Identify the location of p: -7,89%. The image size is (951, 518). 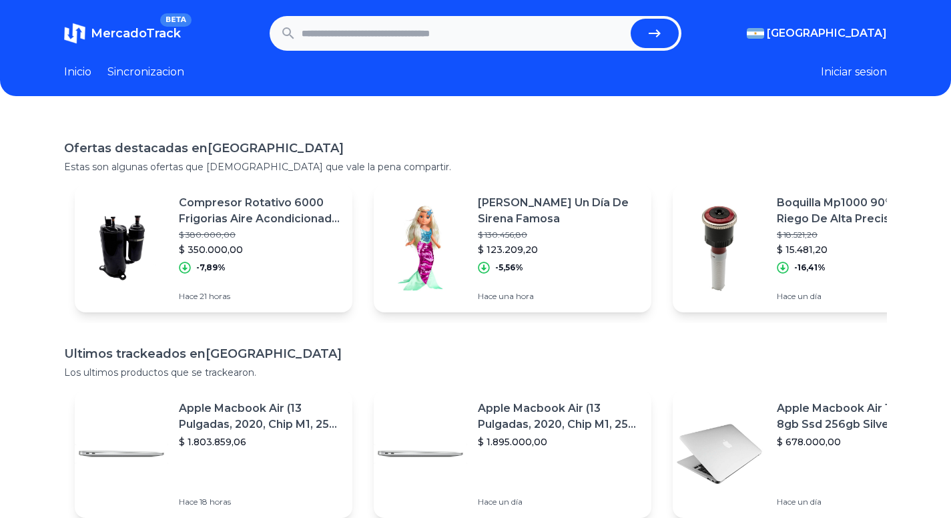
(211, 268).